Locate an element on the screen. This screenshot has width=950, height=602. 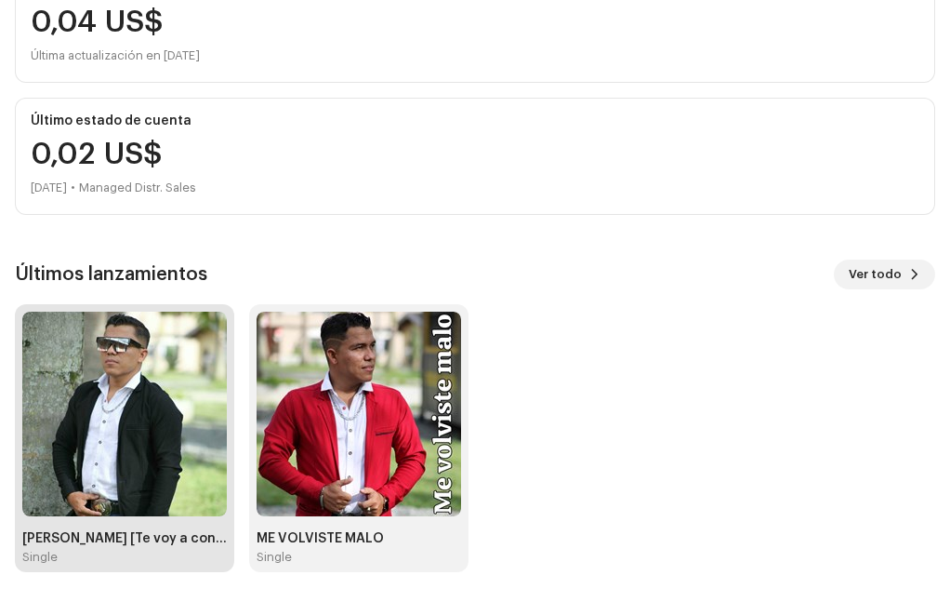
button: Ver todo is located at coordinates (884, 274).